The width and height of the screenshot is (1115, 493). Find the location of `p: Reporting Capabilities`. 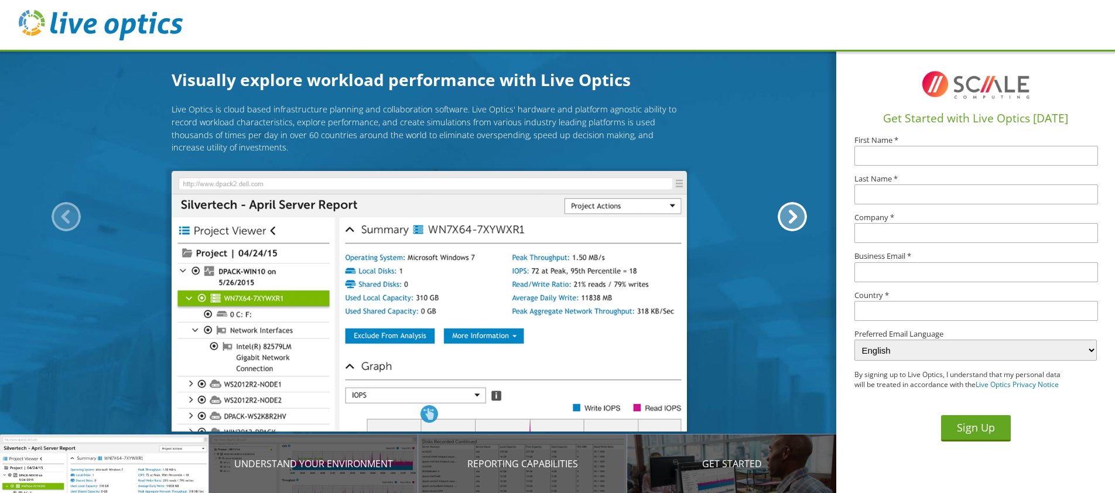

p: Reporting Capabilities is located at coordinates (523, 464).